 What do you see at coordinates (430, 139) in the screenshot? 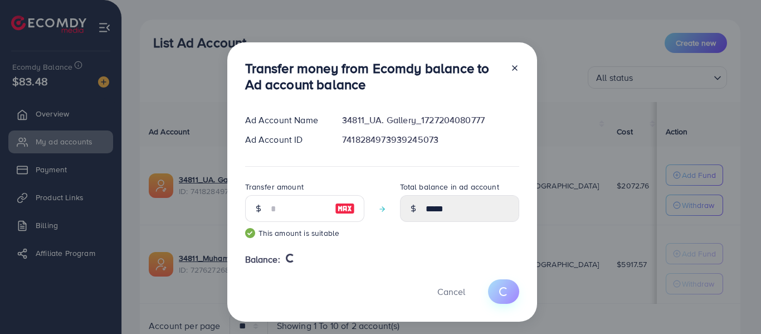
I see `div: 7418284973939245073` at bounding box center [430, 139].